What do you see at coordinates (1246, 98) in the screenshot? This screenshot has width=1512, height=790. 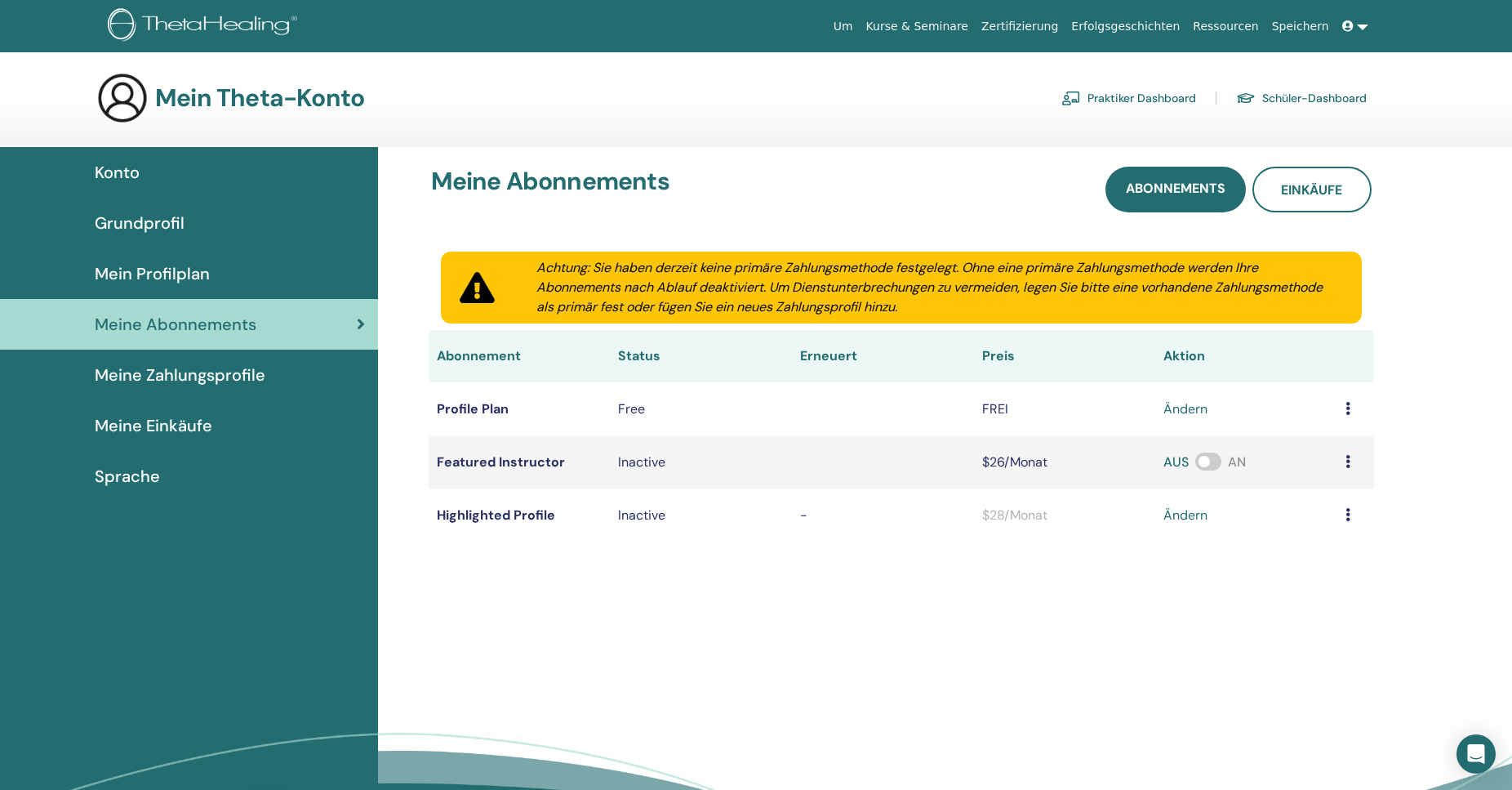 I see `img: graduation-cap.svg` at bounding box center [1246, 98].